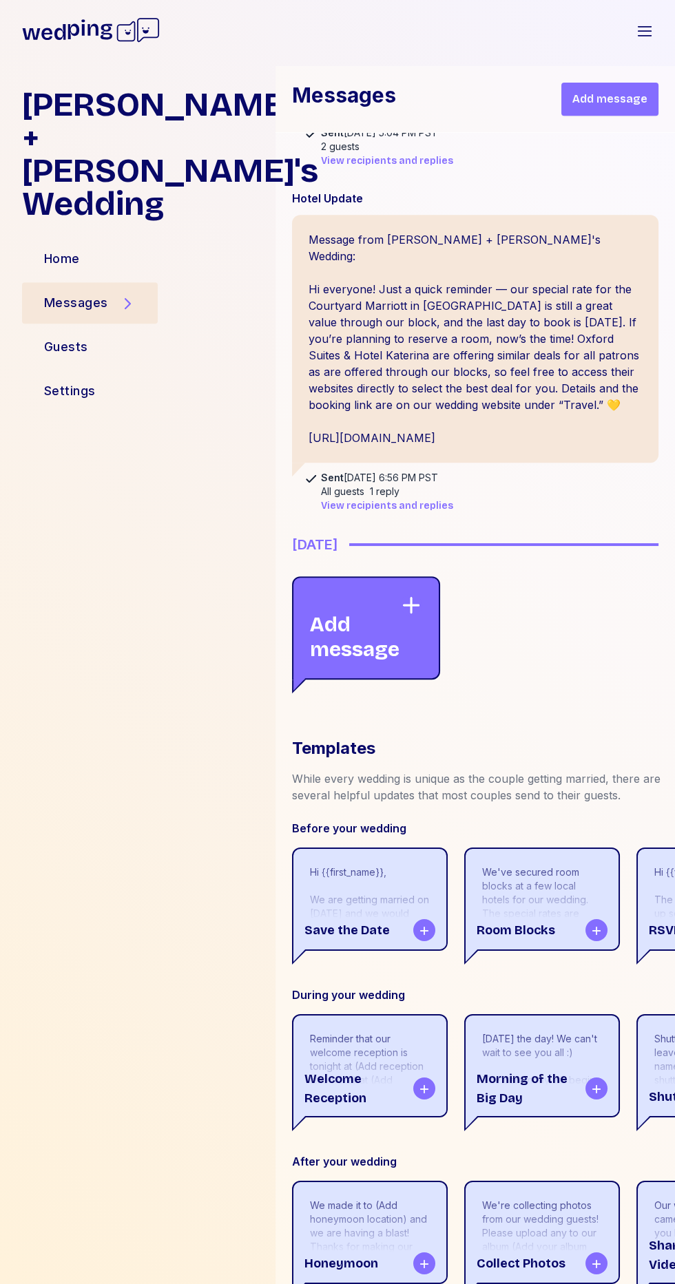 The height and width of the screenshot is (1284, 675). I want to click on div: Morning of the Big Day, so click(542, 1088).